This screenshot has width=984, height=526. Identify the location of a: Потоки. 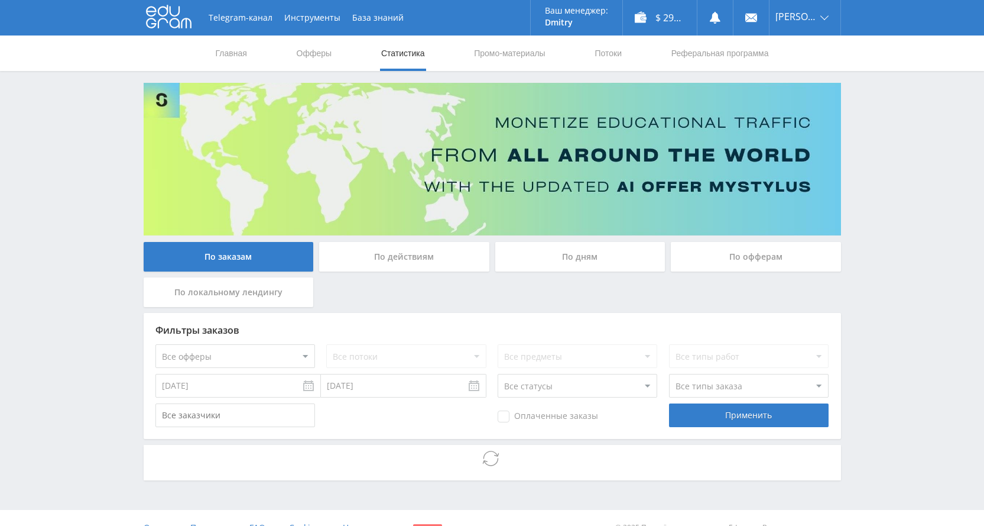
(608, 53).